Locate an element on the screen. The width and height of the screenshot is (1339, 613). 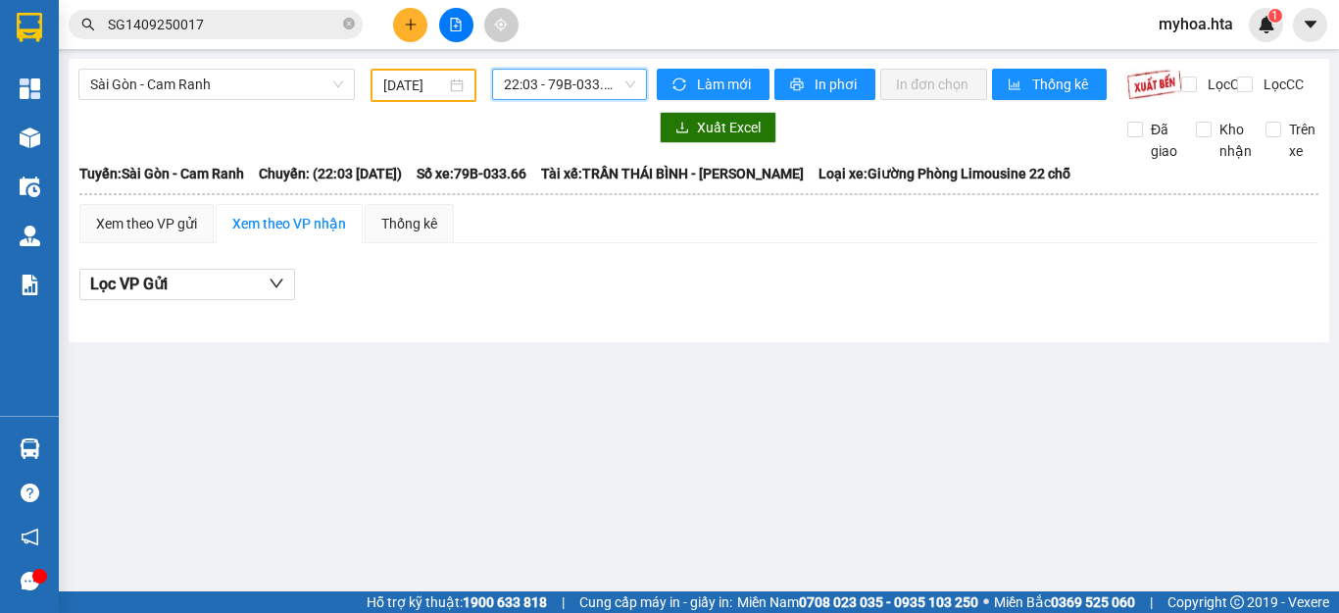
div: Xem theo VP nhận is located at coordinates (289, 223).